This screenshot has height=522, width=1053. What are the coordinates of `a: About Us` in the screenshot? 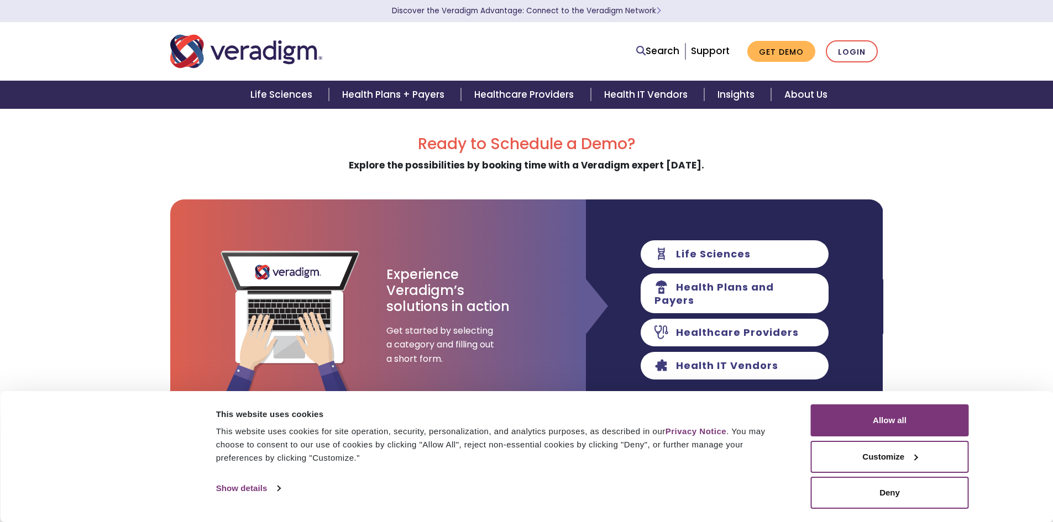 It's located at (806, 94).